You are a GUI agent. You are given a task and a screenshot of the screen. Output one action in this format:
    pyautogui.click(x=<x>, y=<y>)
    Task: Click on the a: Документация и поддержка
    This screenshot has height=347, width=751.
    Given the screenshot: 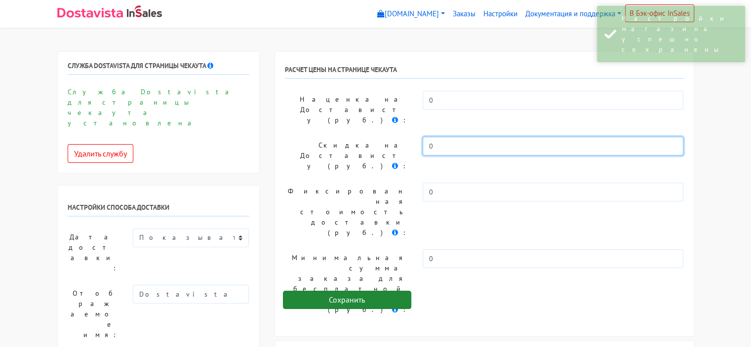 What is the action you would take?
    pyautogui.click(x=573, y=14)
    